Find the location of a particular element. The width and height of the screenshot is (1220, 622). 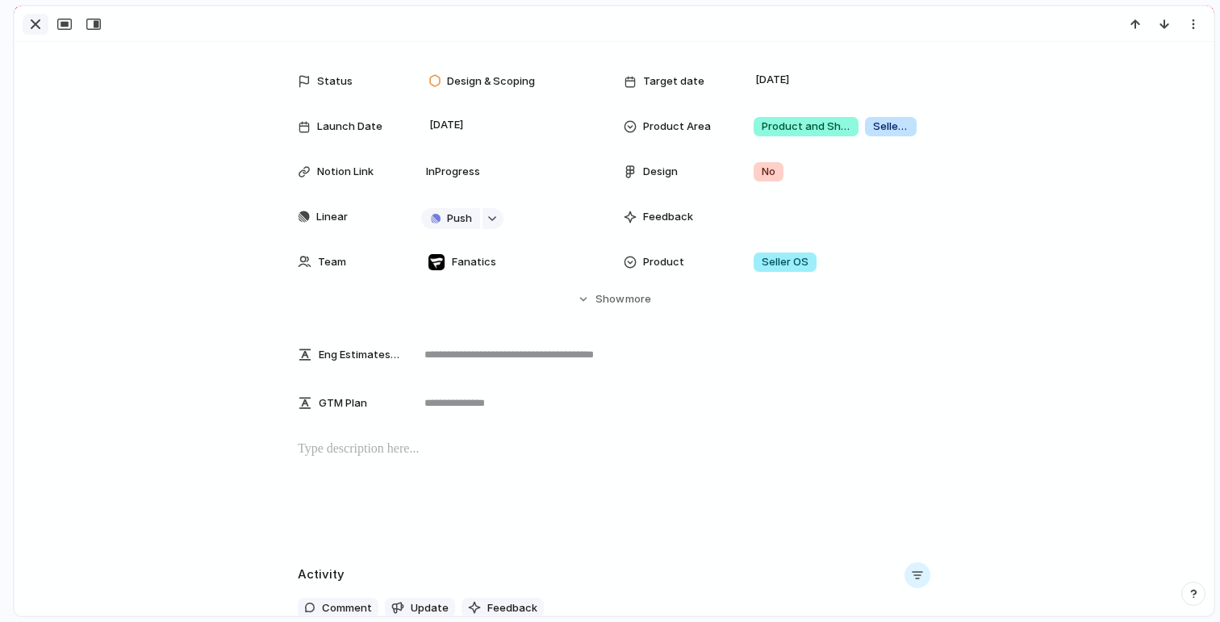

span: Fanatics is located at coordinates (473, 262).